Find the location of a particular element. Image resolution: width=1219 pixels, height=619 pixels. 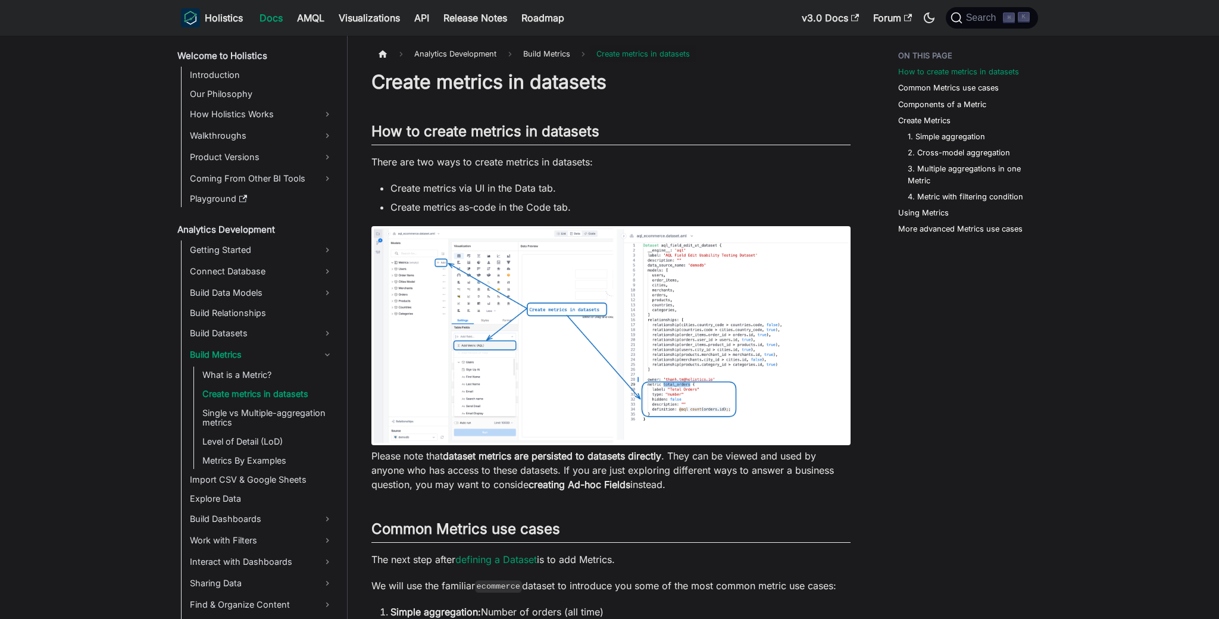

a: Create Metrics is located at coordinates (924, 120).